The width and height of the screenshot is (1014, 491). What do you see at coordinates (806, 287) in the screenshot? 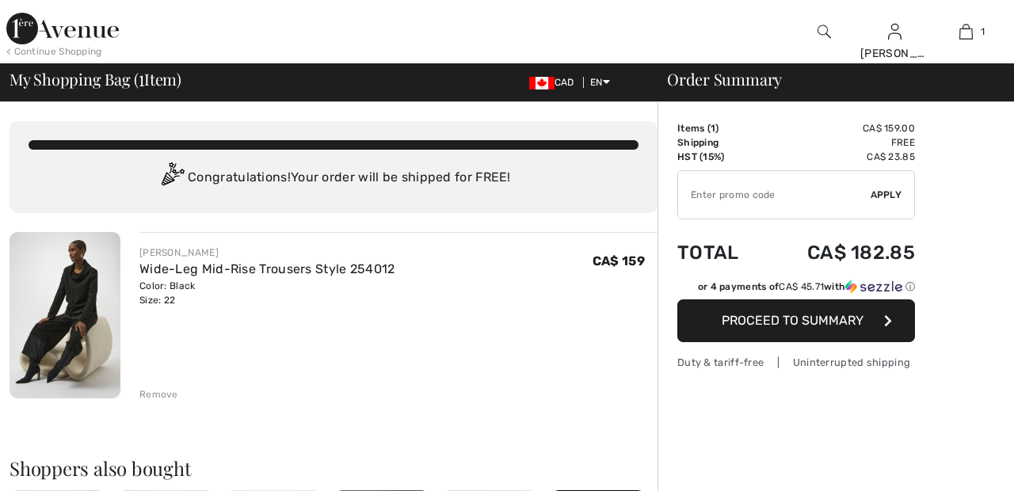
I see `div: or 4 payments of with` at bounding box center [806, 287].